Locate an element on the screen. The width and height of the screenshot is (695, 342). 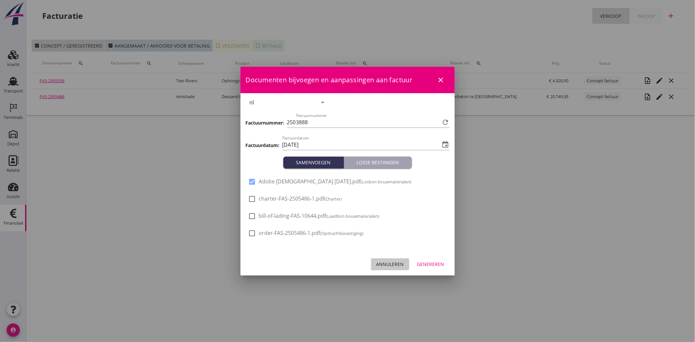
small: (Laadbon bouwmaterialen) is located at coordinates (353, 216).